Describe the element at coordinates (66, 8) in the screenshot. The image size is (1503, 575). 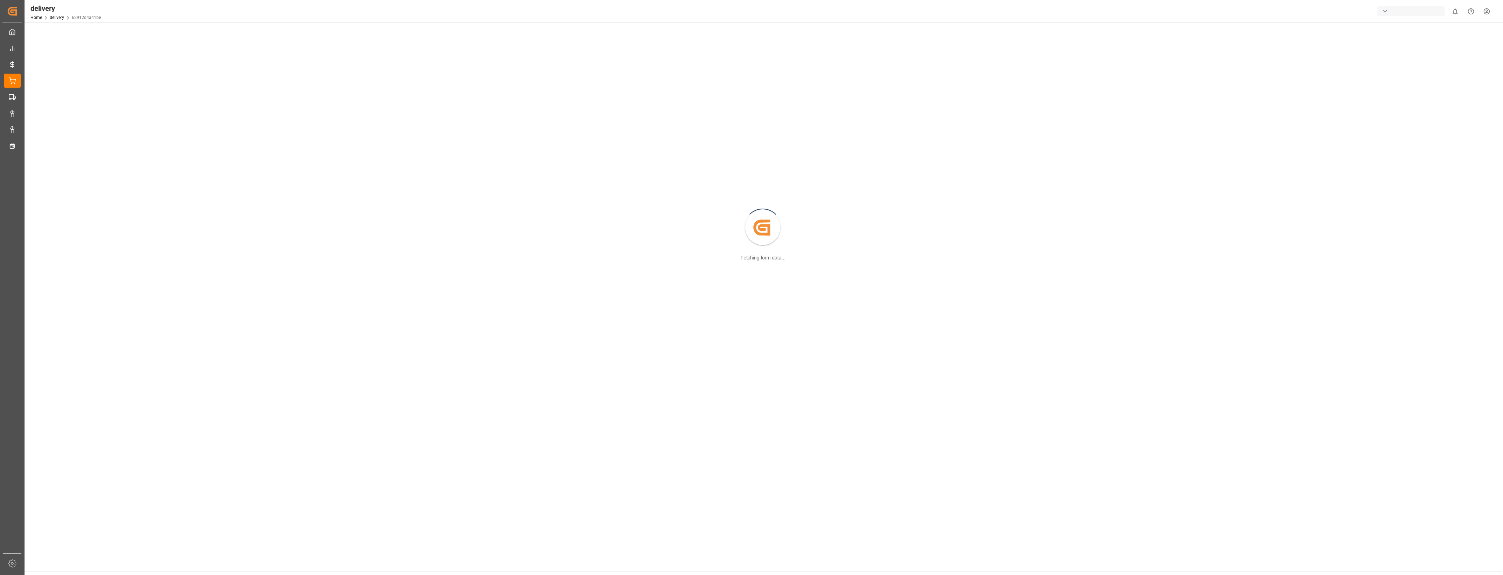
I see `div: delivery` at that location.